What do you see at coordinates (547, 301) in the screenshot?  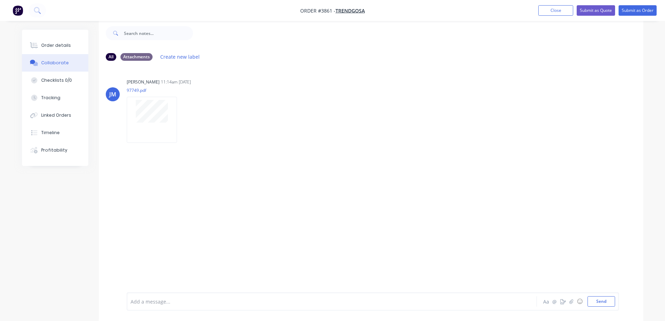 I see `button: Aa` at bounding box center [547, 301].